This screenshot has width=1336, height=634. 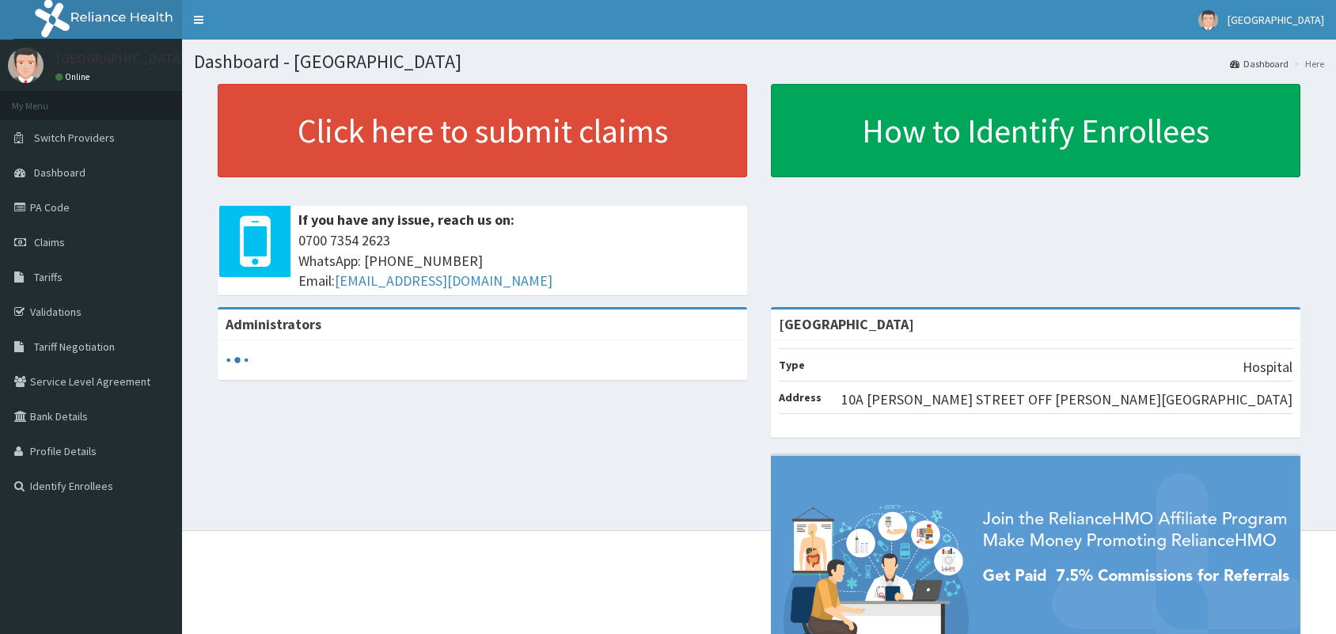 I want to click on b: Administrators, so click(x=273, y=324).